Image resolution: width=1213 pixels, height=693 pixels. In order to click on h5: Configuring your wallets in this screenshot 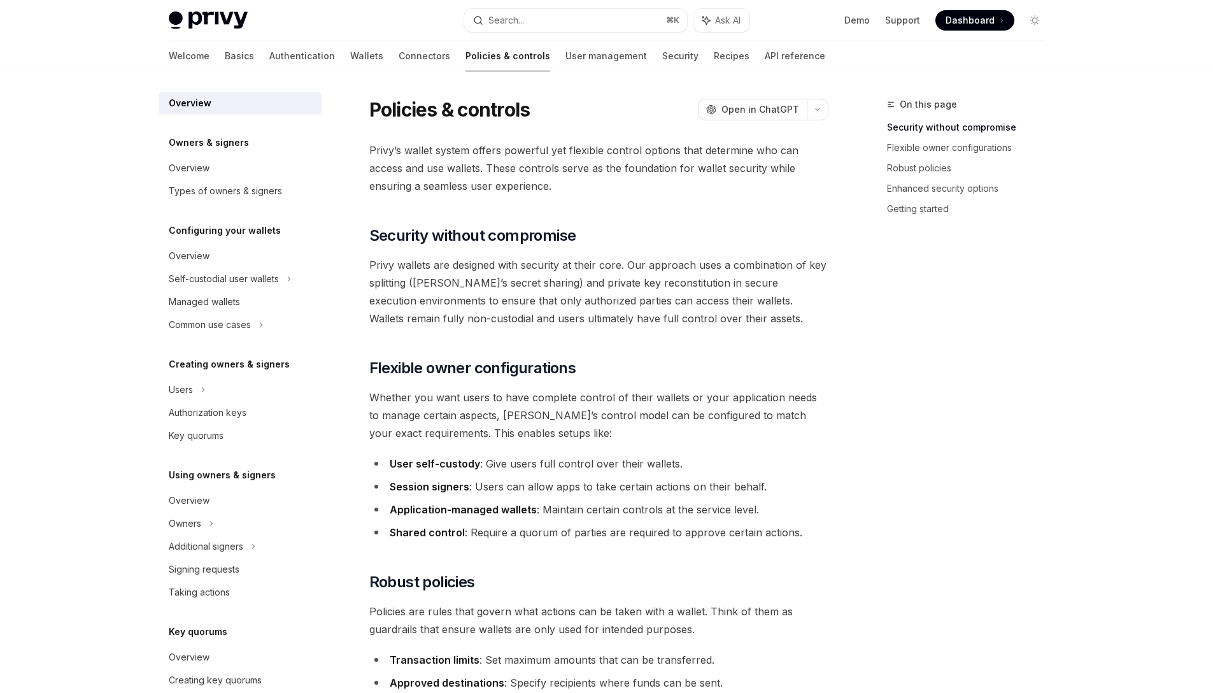, I will do `click(225, 231)`.